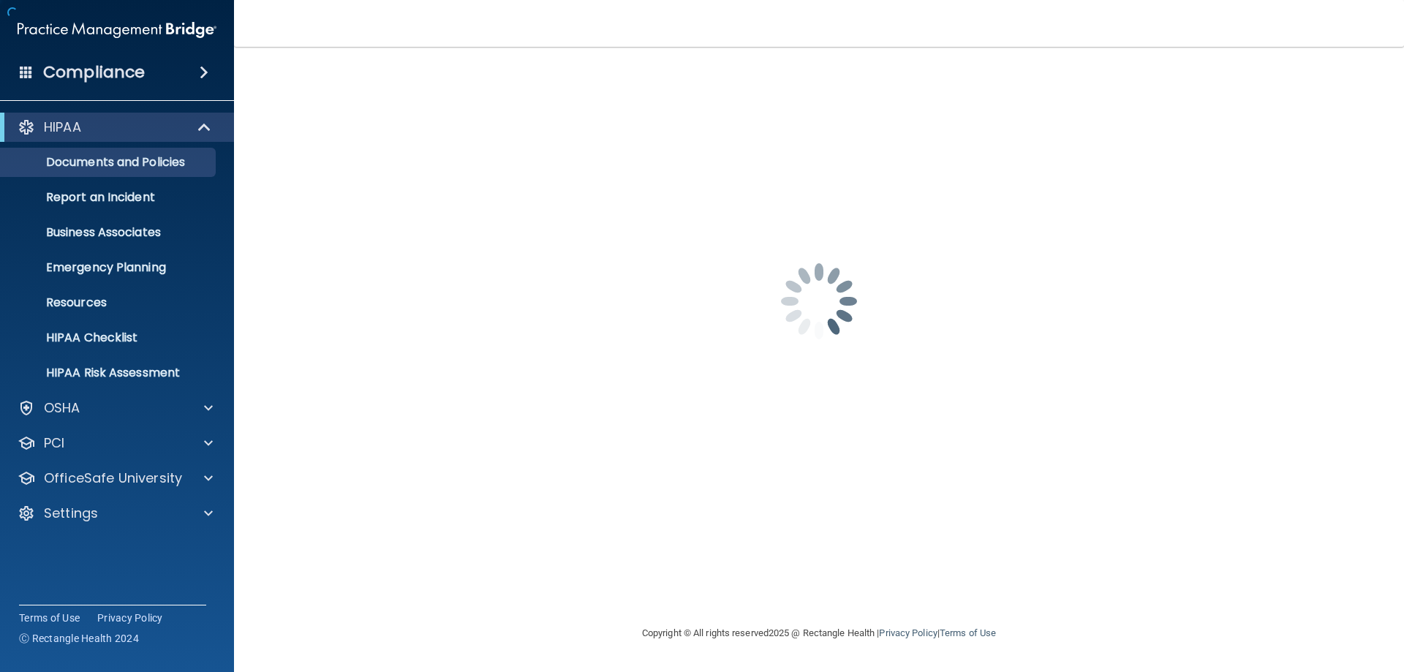 The width and height of the screenshot is (1404, 672). I want to click on p: HIPAA, so click(62, 127).